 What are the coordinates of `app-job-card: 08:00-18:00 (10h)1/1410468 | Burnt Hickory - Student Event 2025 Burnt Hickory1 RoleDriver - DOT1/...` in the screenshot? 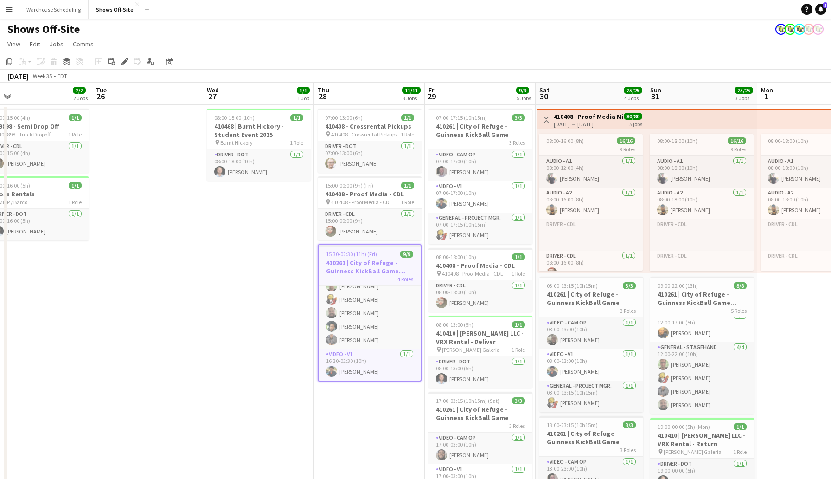 It's located at (259, 145).